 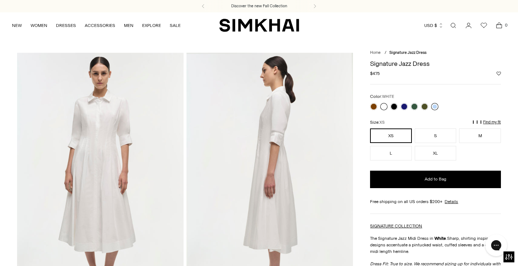 What do you see at coordinates (129, 25) in the screenshot?
I see `a: MEN` at bounding box center [129, 25].